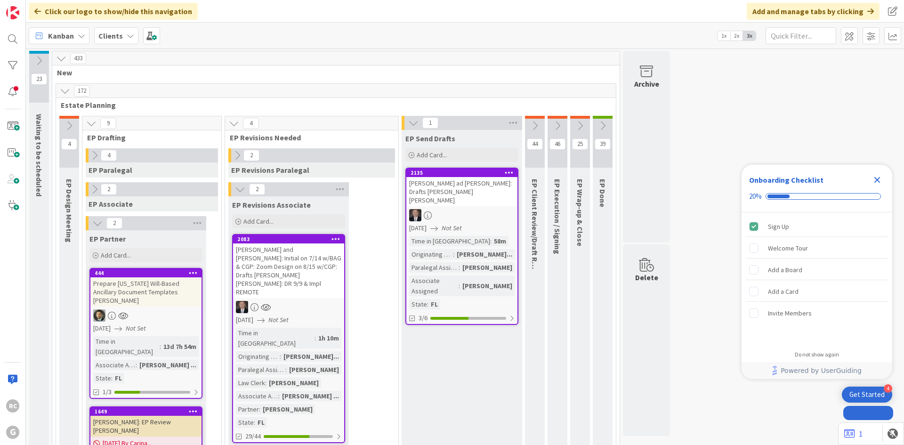 This screenshot has height=445, width=904. What do you see at coordinates (271, 205) in the screenshot?
I see `span: EP Revisions Associate` at bounding box center [271, 205].